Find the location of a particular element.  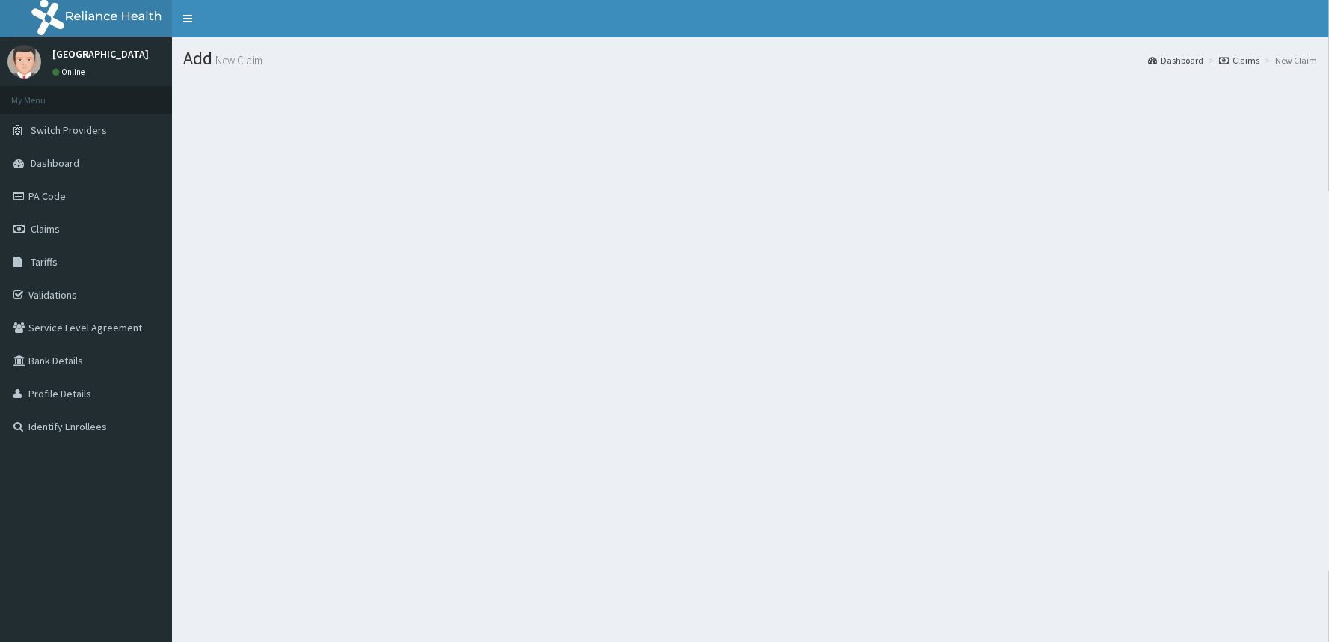

h1: Add is located at coordinates (750, 58).